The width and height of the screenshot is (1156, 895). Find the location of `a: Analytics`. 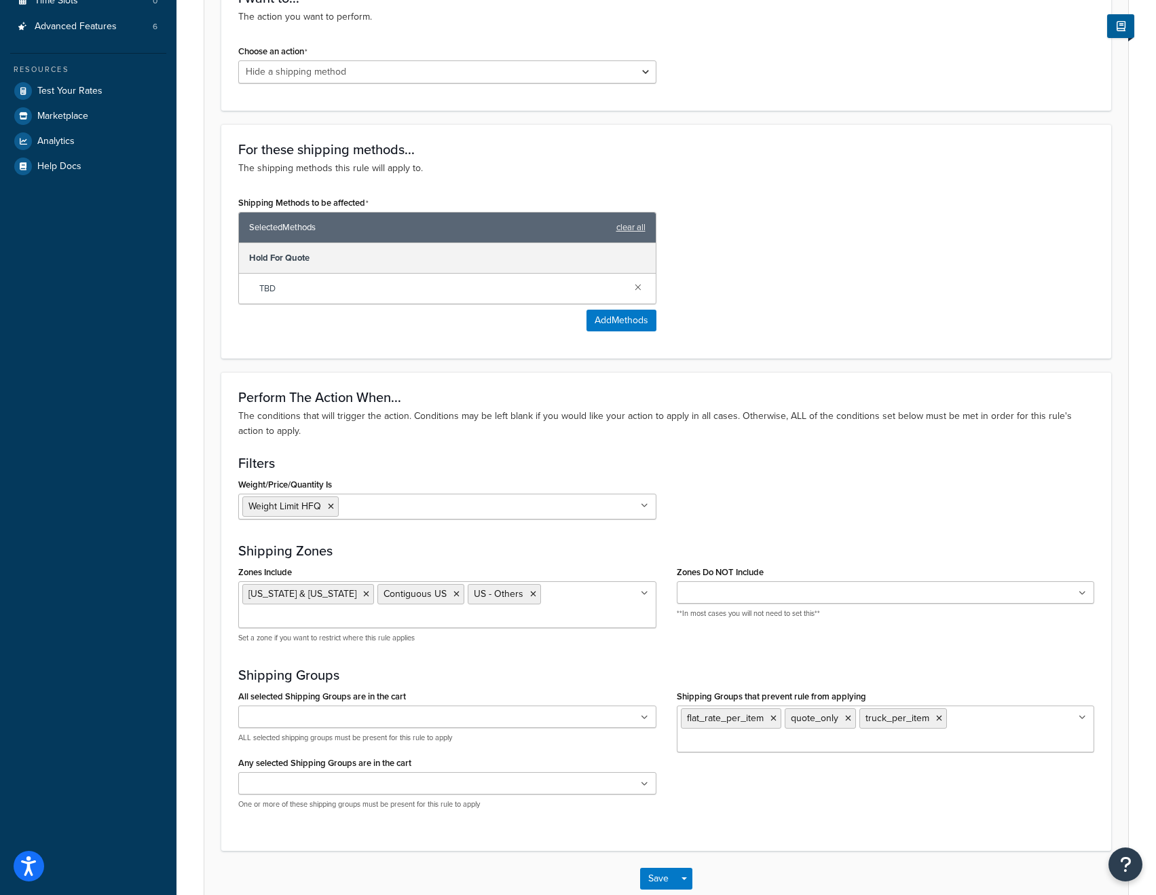

a: Analytics is located at coordinates (88, 141).